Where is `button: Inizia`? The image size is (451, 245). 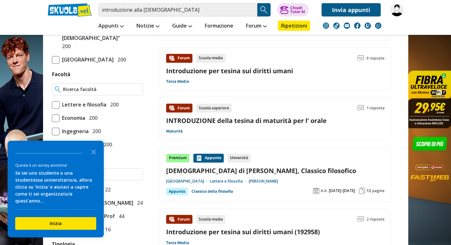 button: Inizia is located at coordinates (56, 223).